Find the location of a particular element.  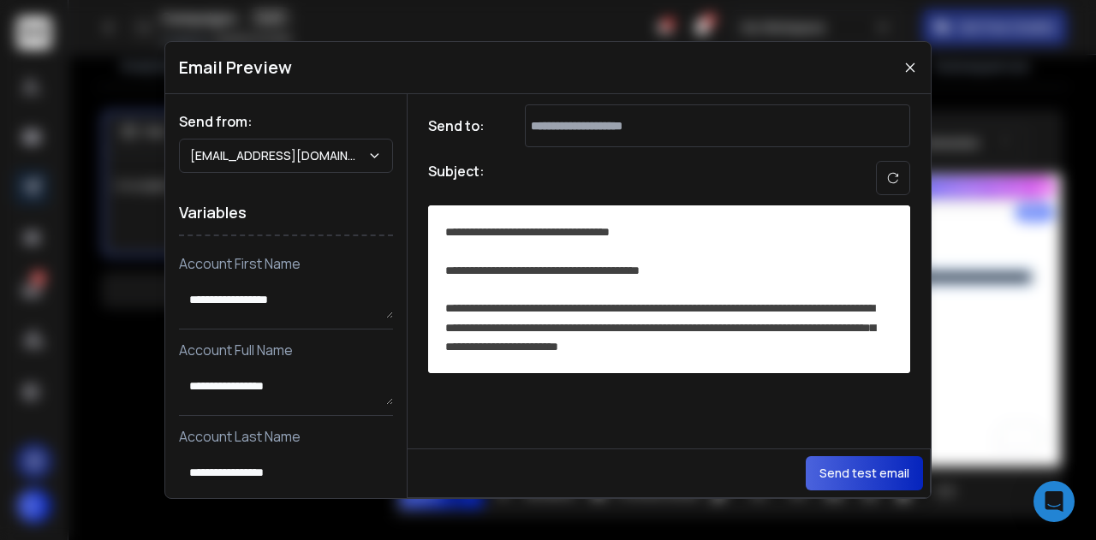

p: Account First Name is located at coordinates (286, 264).